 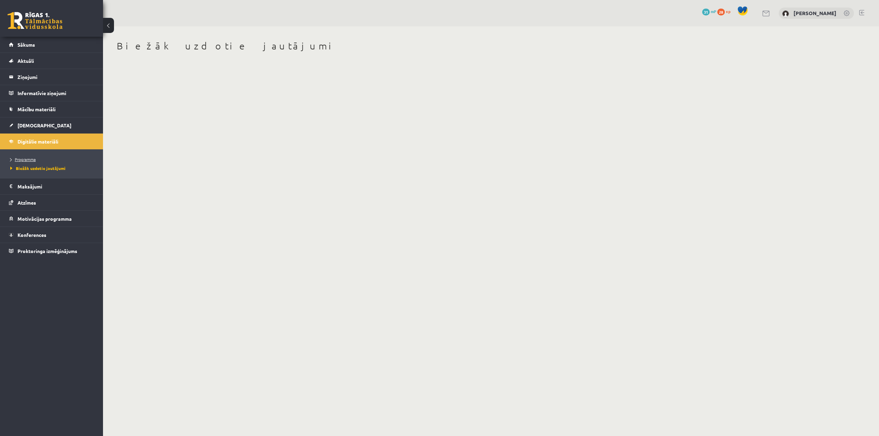 I want to click on img: Kirils Bondarevs, so click(x=785, y=14).